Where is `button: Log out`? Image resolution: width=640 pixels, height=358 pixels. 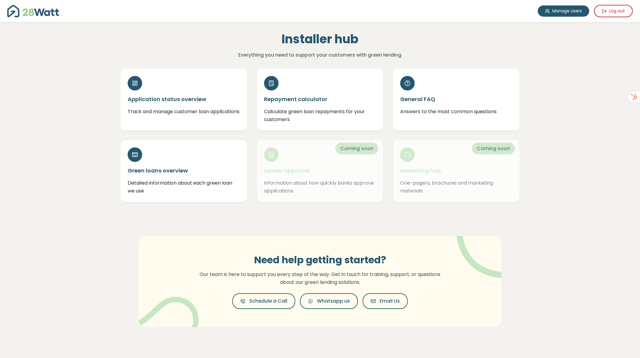 button: Log out is located at coordinates (613, 11).